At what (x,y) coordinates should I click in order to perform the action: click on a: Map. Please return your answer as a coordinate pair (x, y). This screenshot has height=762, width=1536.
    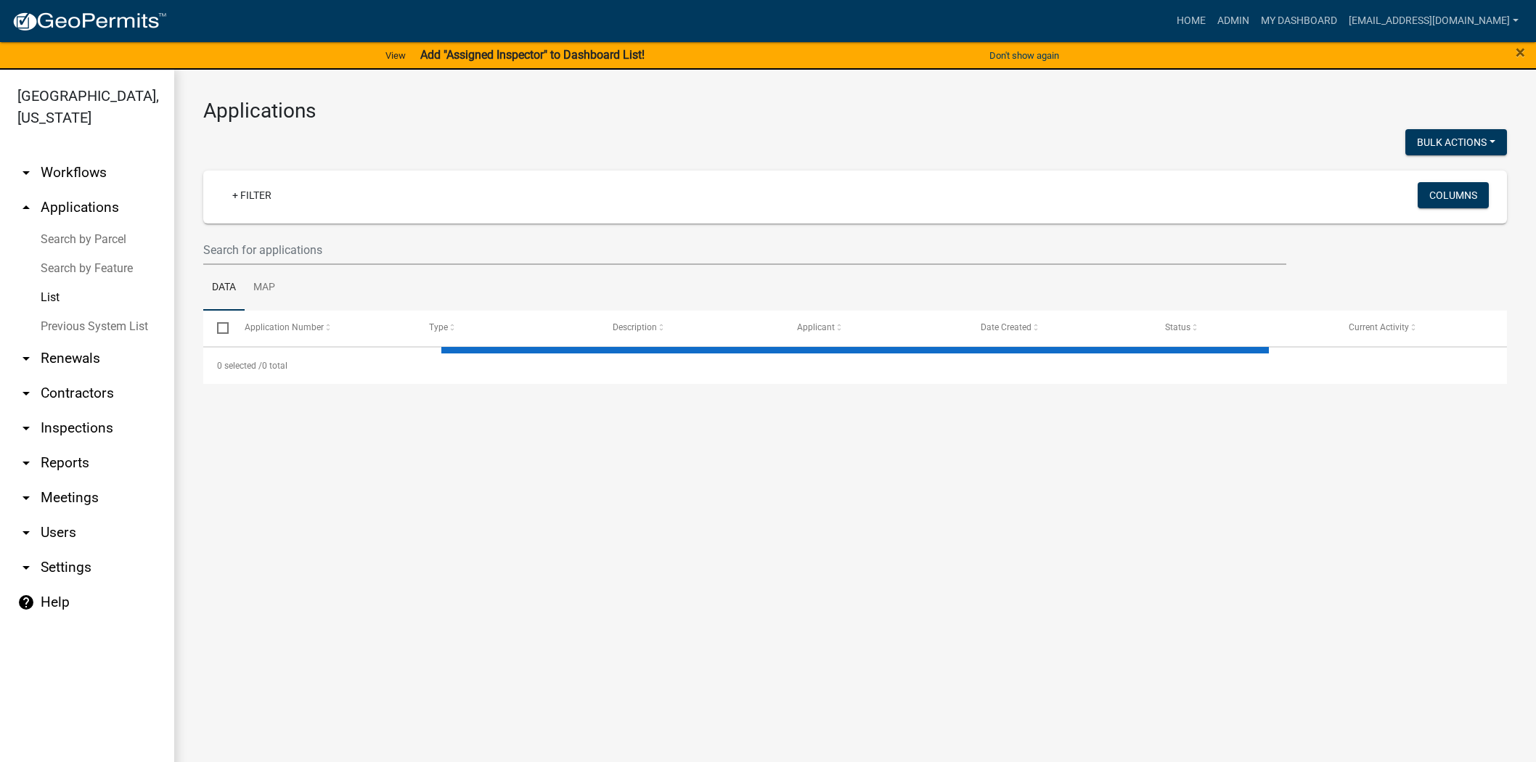
    Looking at the image, I should click on (264, 288).